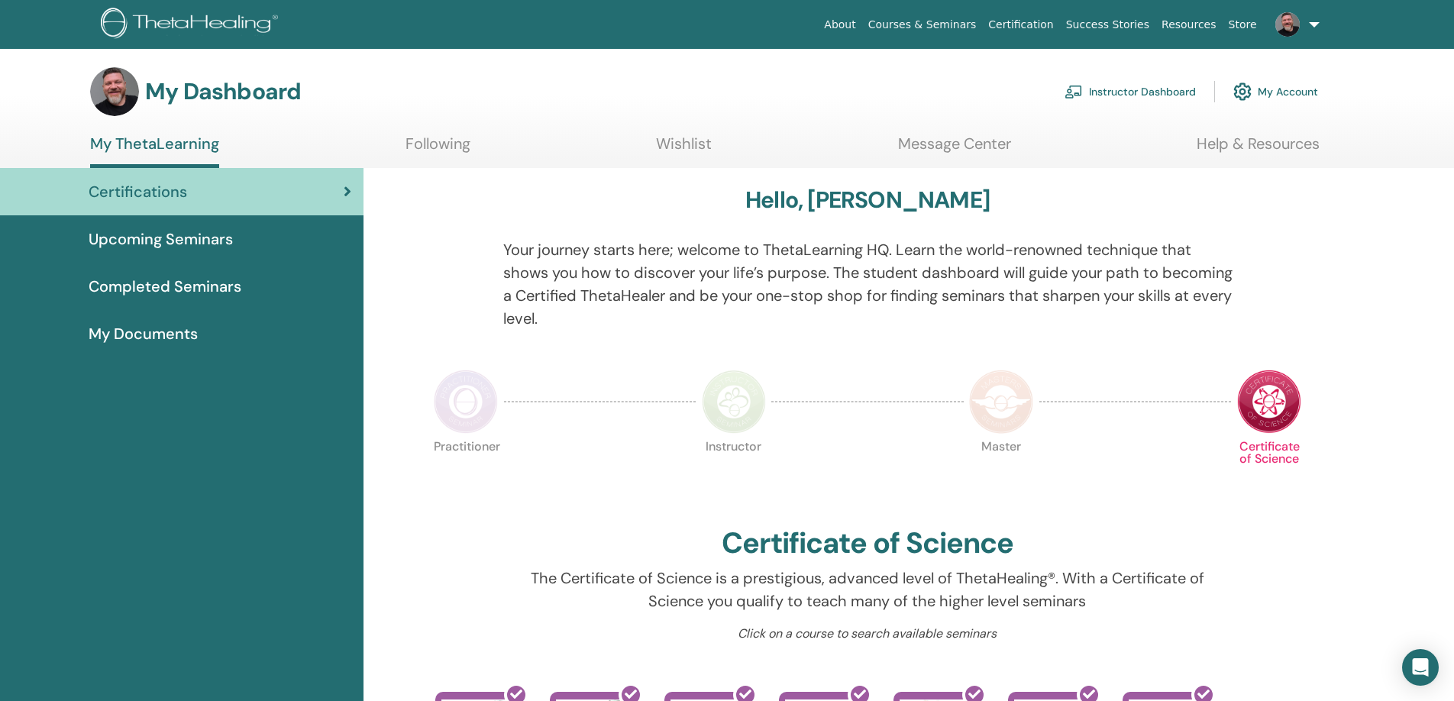 This screenshot has width=1454, height=701. What do you see at coordinates (1258, 149) in the screenshot?
I see `a: Help & Resources` at bounding box center [1258, 149].